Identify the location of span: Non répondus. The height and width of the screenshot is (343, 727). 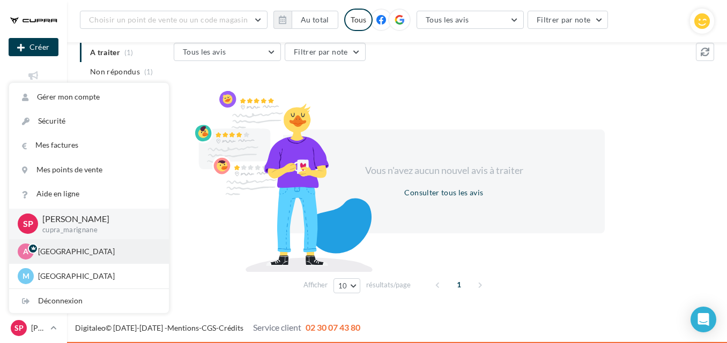
(115, 72).